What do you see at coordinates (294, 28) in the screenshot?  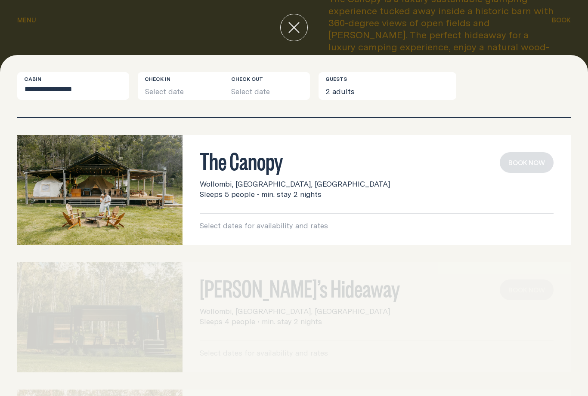 I see `button: close` at bounding box center [294, 28].